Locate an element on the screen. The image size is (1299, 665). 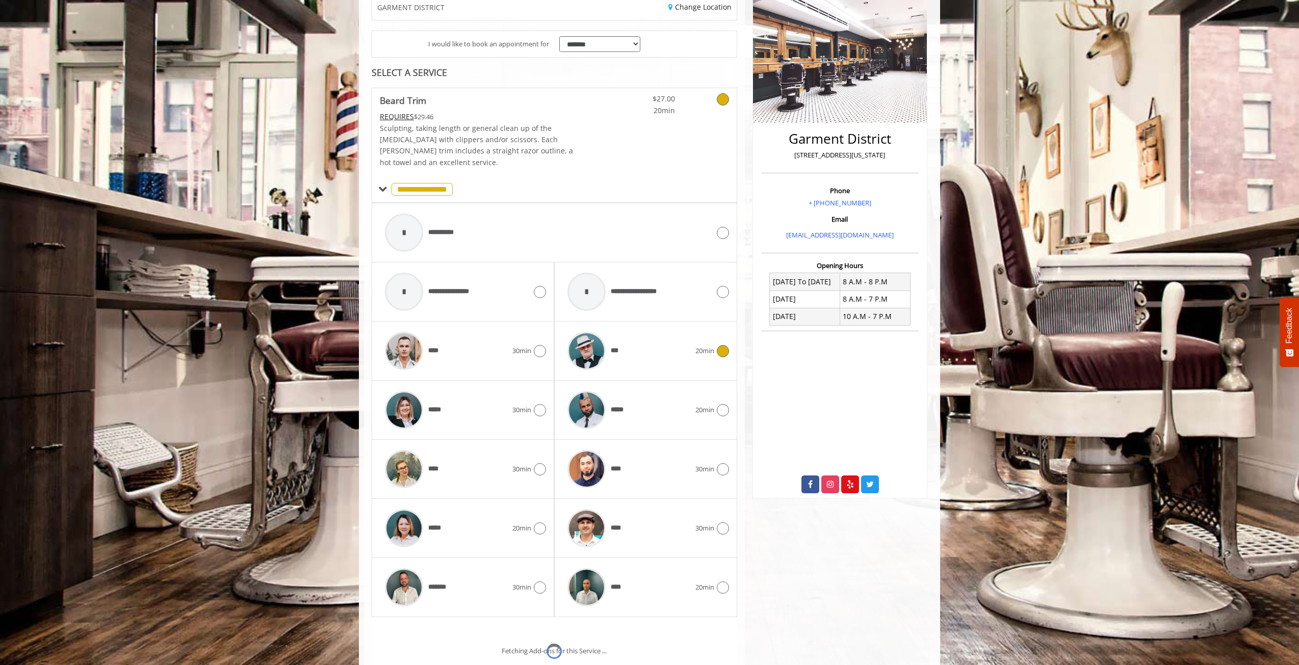
span: This service needs some Advance to be paid before we block your appointment is located at coordinates (397, 116).